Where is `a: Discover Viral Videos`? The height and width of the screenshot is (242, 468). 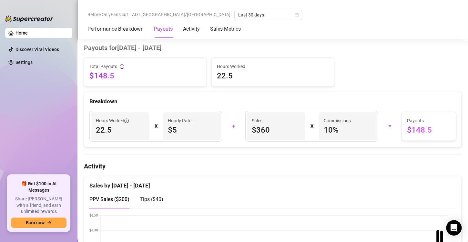 a: Discover Viral Videos is located at coordinates (37, 49).